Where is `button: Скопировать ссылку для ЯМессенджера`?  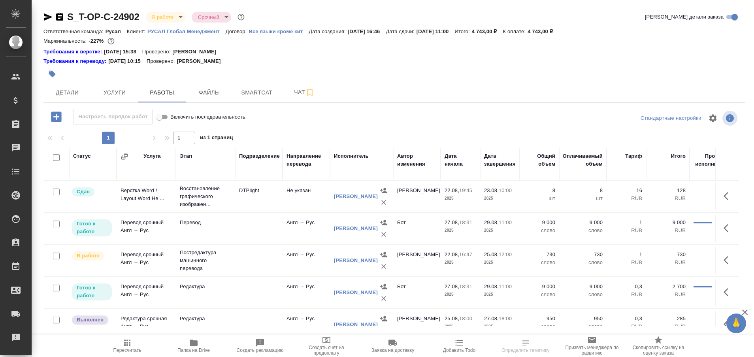
button: Скопировать ссылку для ЯМессенджера is located at coordinates (48, 17).